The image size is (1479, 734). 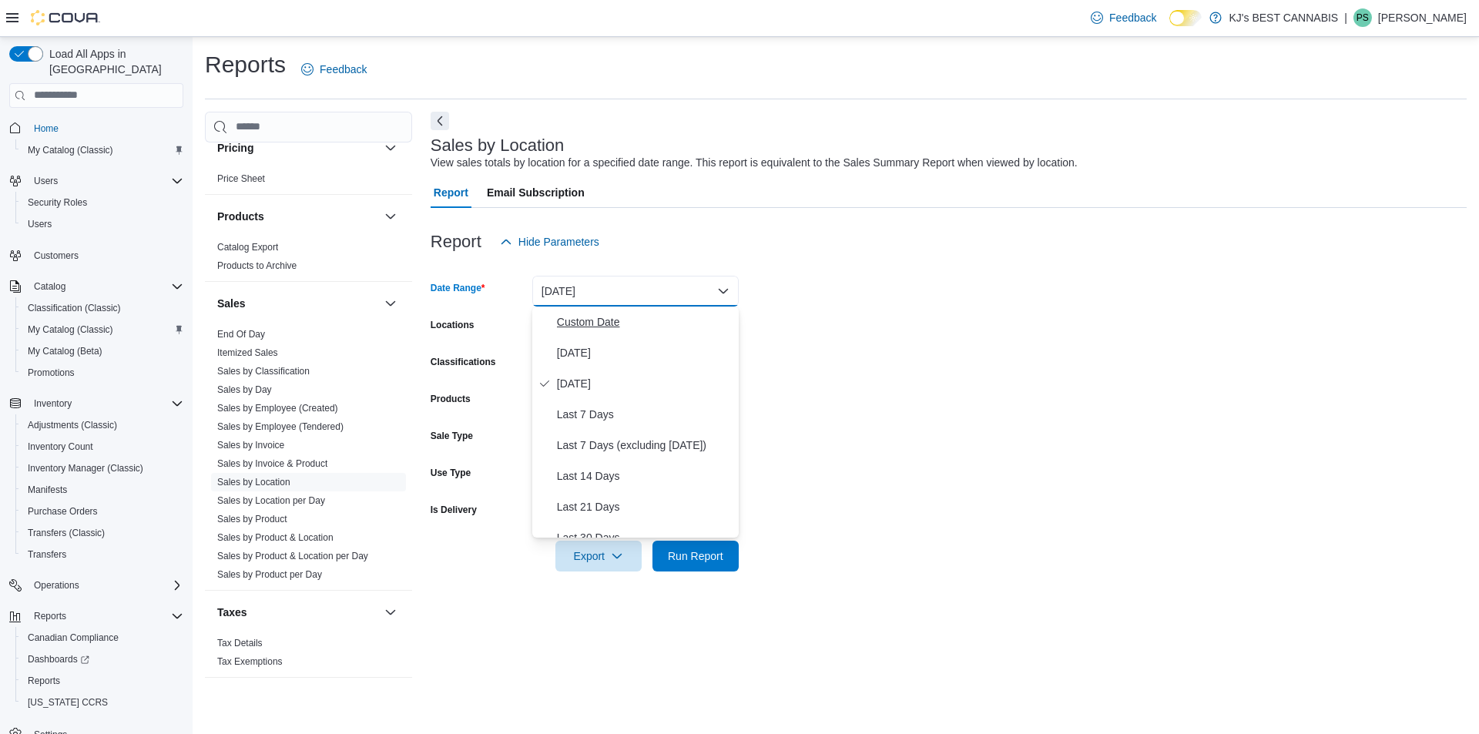 What do you see at coordinates (102, 703) in the screenshot?
I see `span: Washington CCRS` at bounding box center [102, 703].